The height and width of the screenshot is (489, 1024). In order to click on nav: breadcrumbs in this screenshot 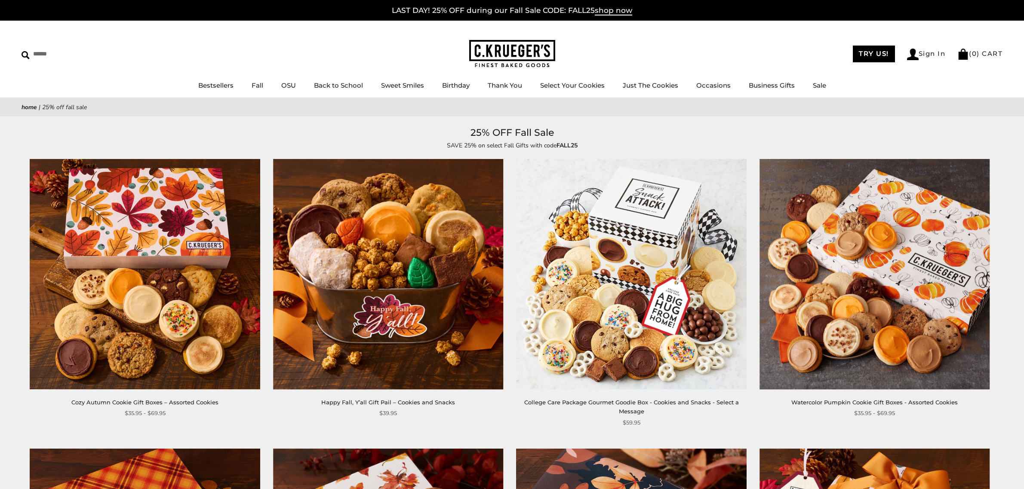, I will do `click(512, 107)`.